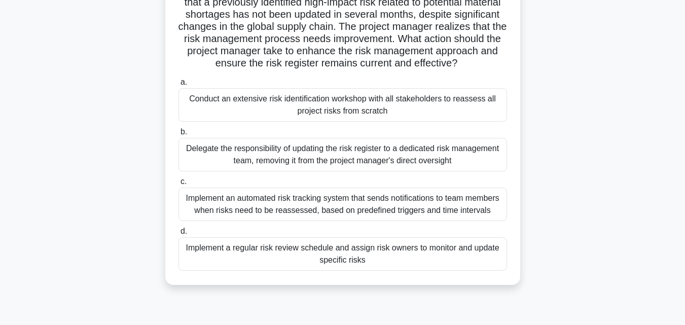 The width and height of the screenshot is (685, 325). What do you see at coordinates (184, 82) in the screenshot?
I see `span: a.` at bounding box center [184, 82].